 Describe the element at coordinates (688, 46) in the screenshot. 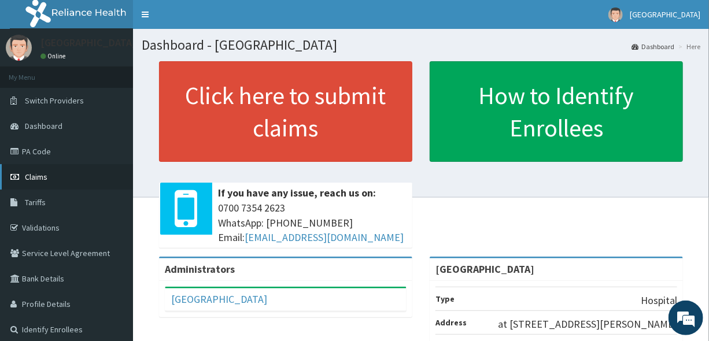

I see `li: Here` at that location.